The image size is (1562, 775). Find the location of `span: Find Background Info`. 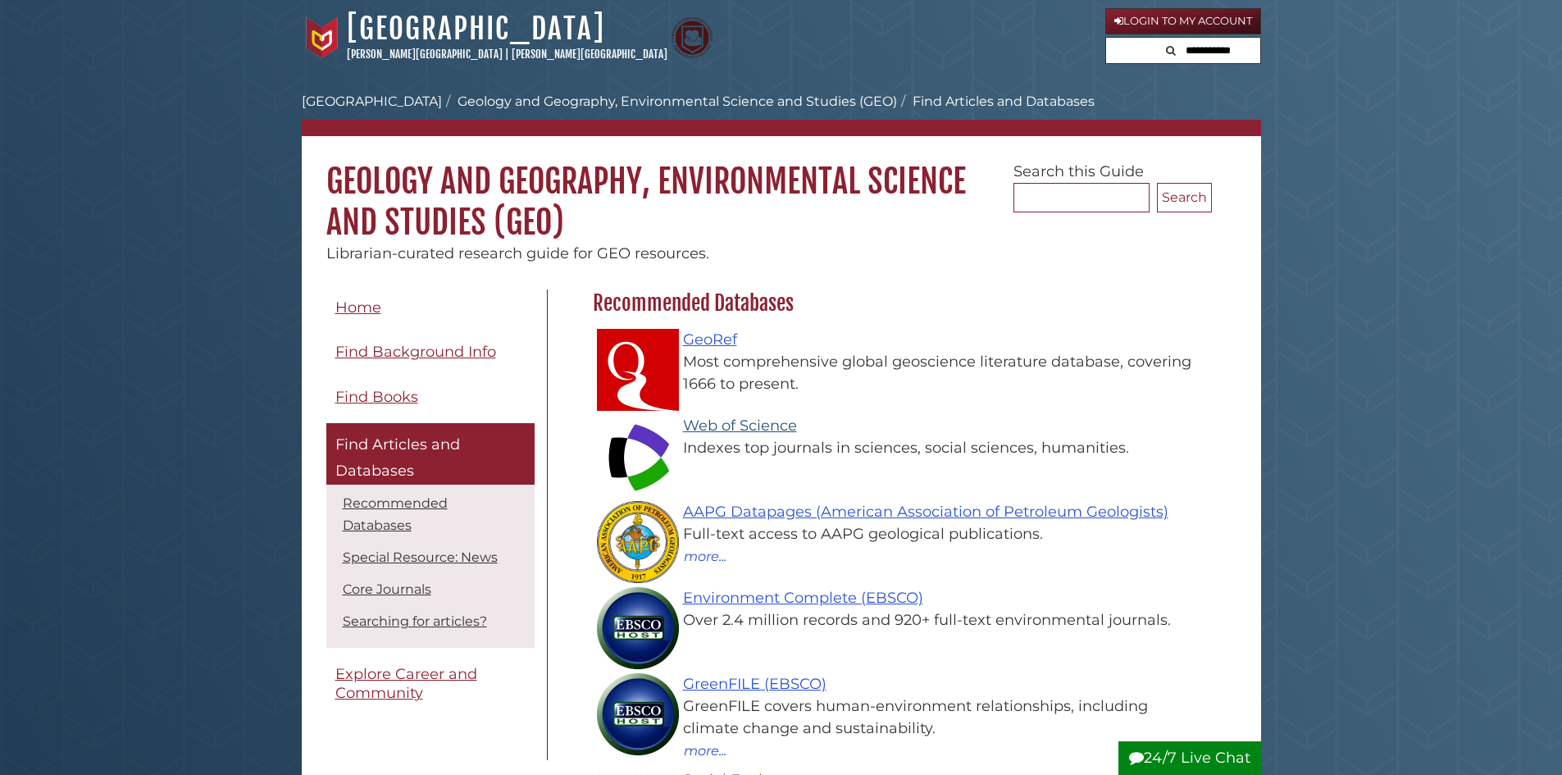

span: Find Background Info is located at coordinates (416, 352).